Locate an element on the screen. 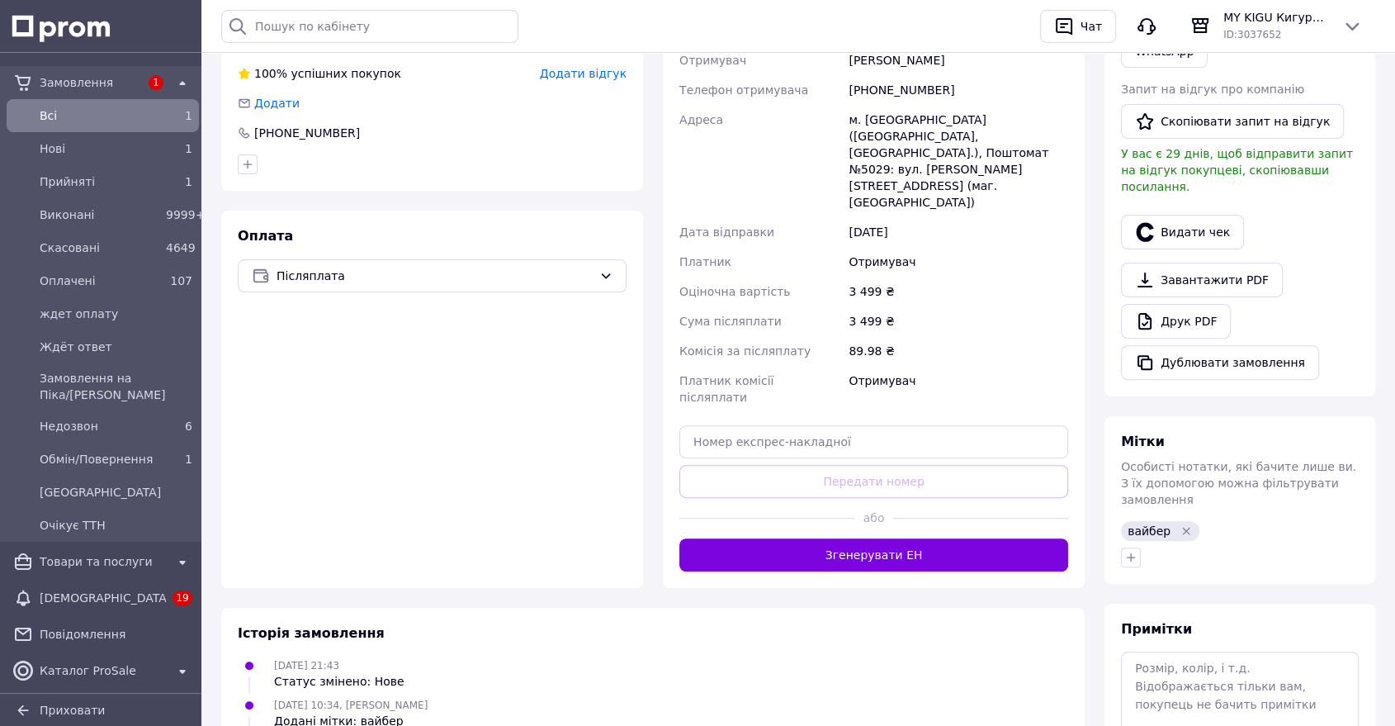  span: Сума післяплати is located at coordinates (731, 321).